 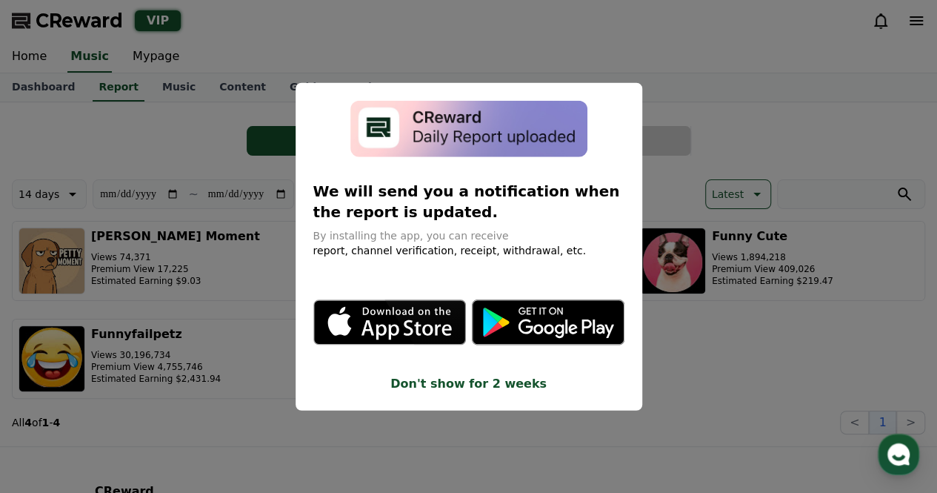 I want to click on a: Settings, so click(x=238, y=388).